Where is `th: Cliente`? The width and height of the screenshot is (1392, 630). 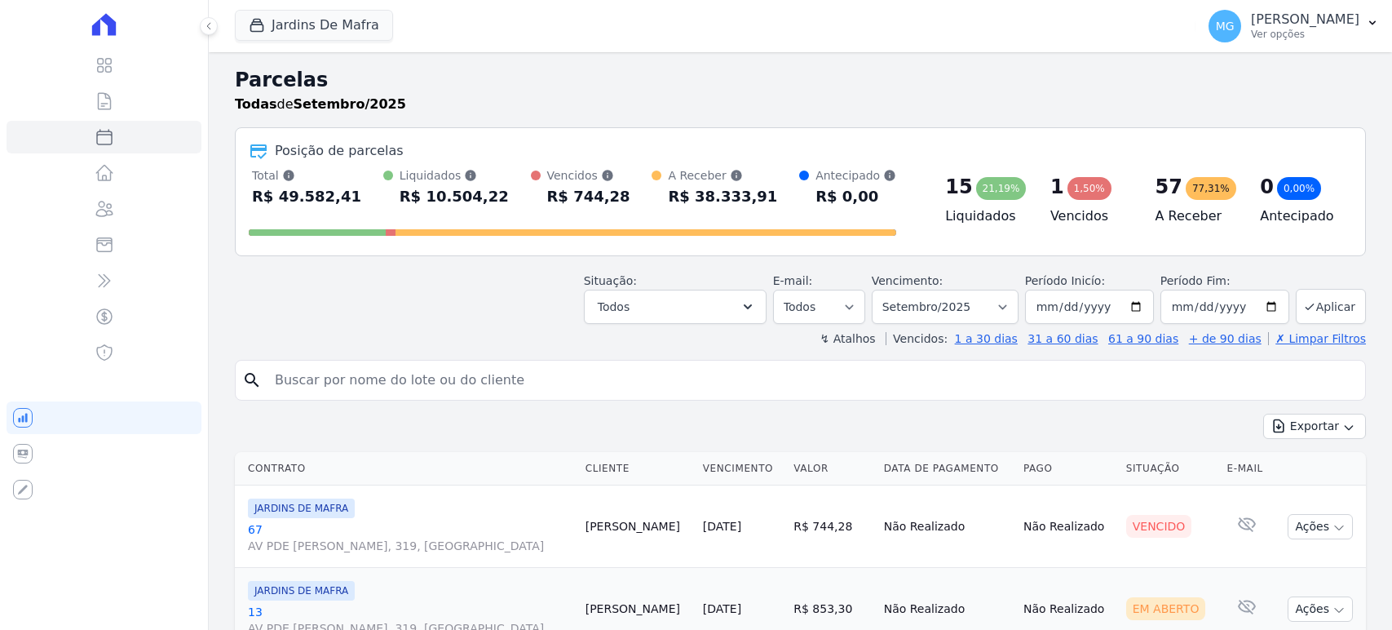
th: Cliente is located at coordinates (638, 468).